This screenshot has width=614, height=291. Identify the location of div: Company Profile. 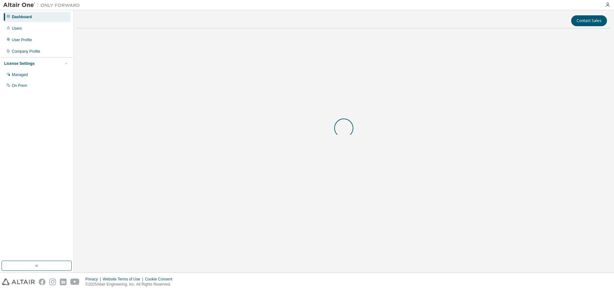
(26, 51).